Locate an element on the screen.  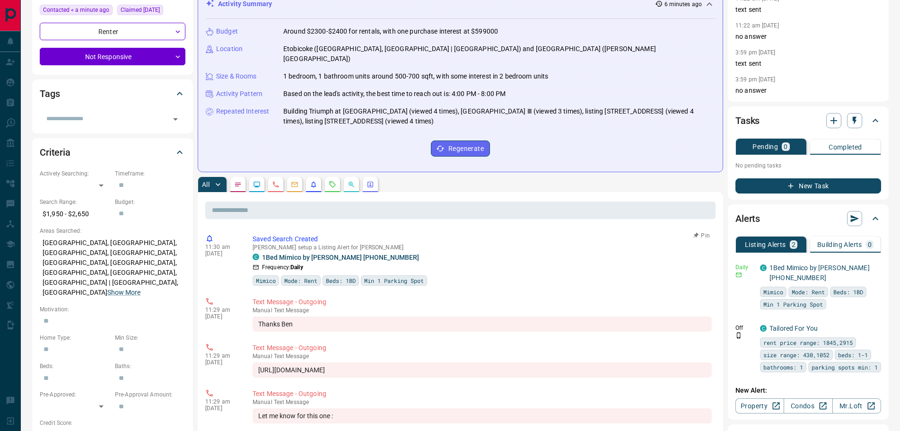
h2: Alerts is located at coordinates (748, 219).